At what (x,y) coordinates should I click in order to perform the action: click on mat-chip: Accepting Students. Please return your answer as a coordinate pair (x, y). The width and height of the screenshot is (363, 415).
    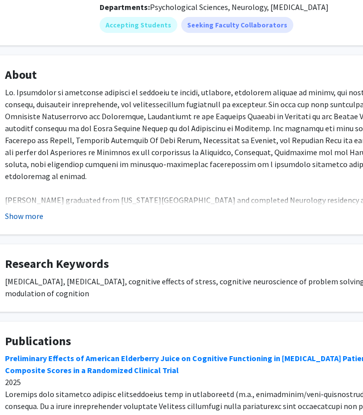
    Looking at the image, I should click on (139, 25).